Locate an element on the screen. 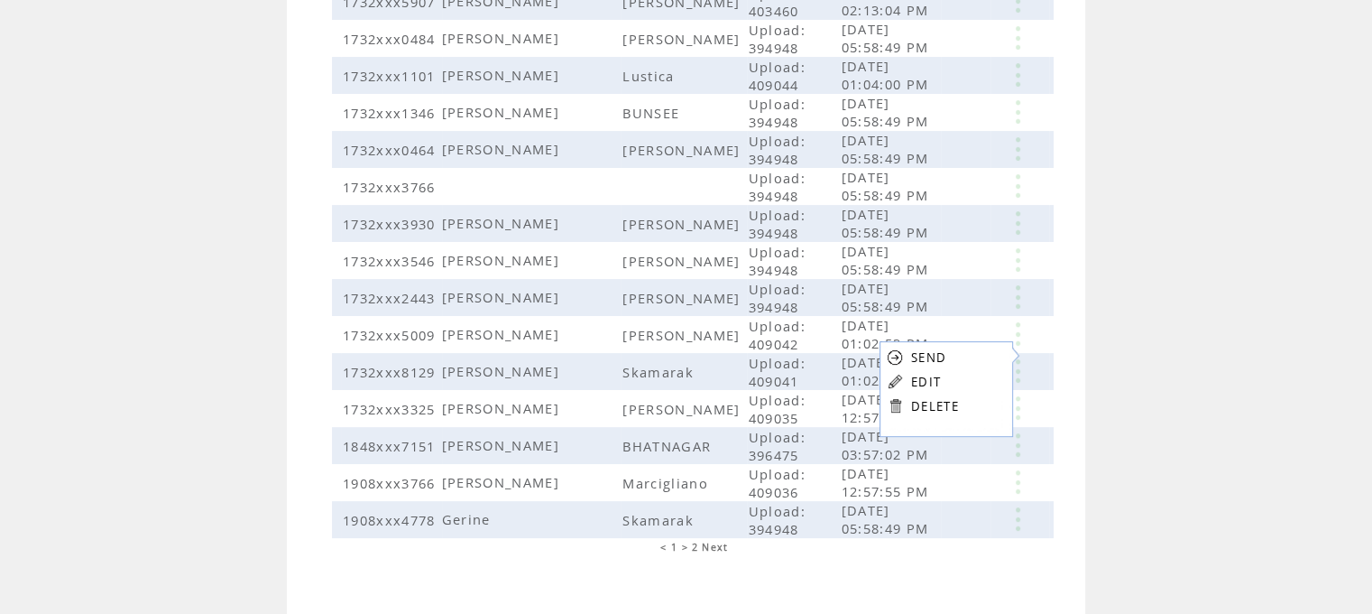  a: EDIT is located at coordinates (926, 382).